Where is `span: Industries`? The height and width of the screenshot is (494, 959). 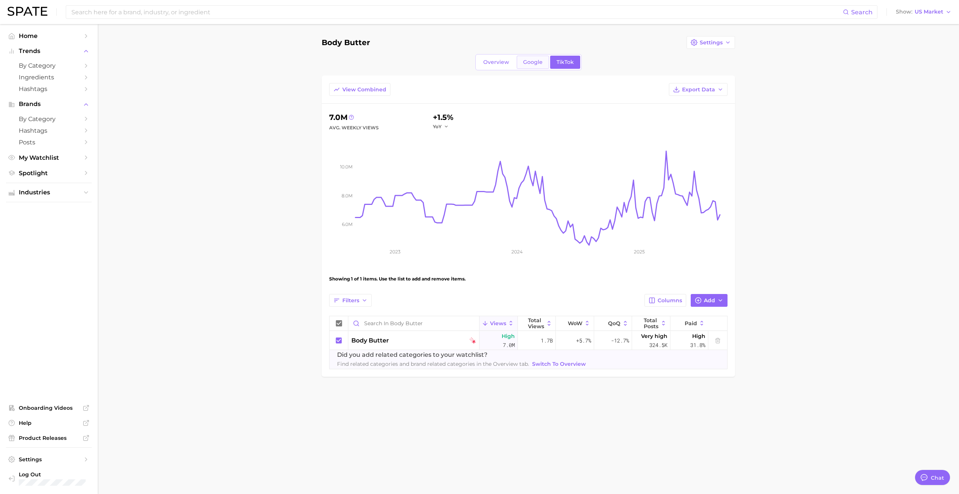 span: Industries is located at coordinates (49, 192).